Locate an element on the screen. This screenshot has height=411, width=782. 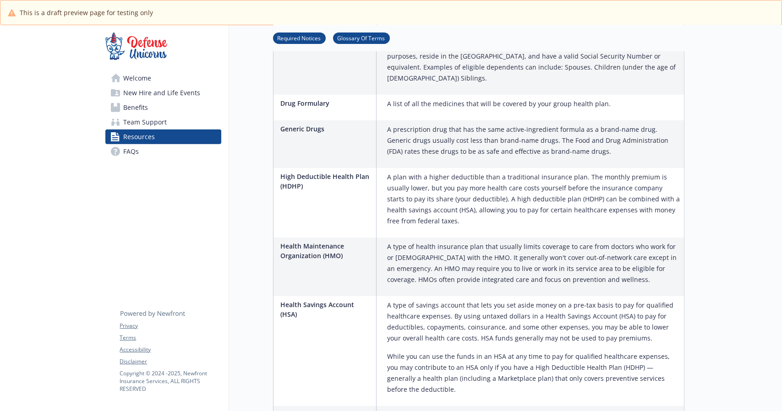
p: A list of all the medicines that will be covered by your group health plan. is located at coordinates (499, 104).